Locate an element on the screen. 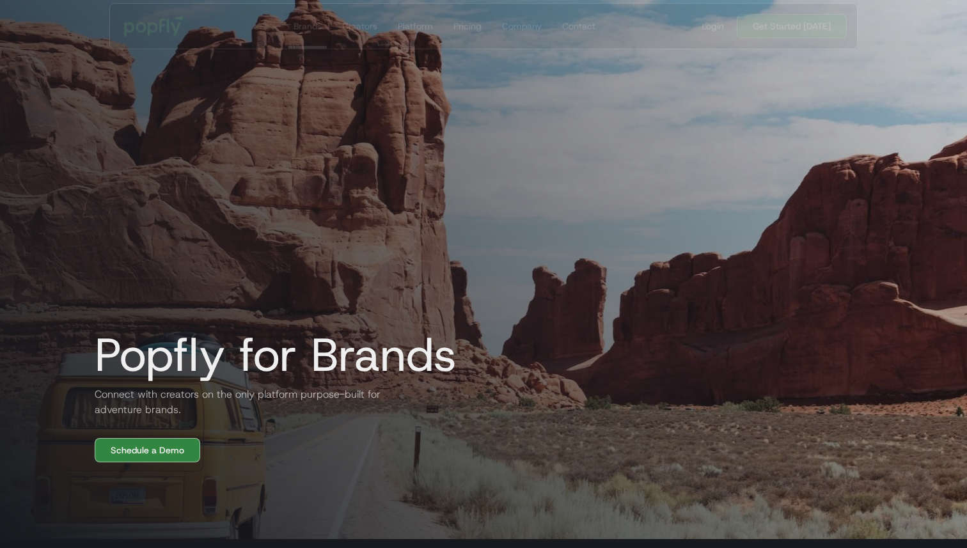  a: Brands is located at coordinates (308, 26).